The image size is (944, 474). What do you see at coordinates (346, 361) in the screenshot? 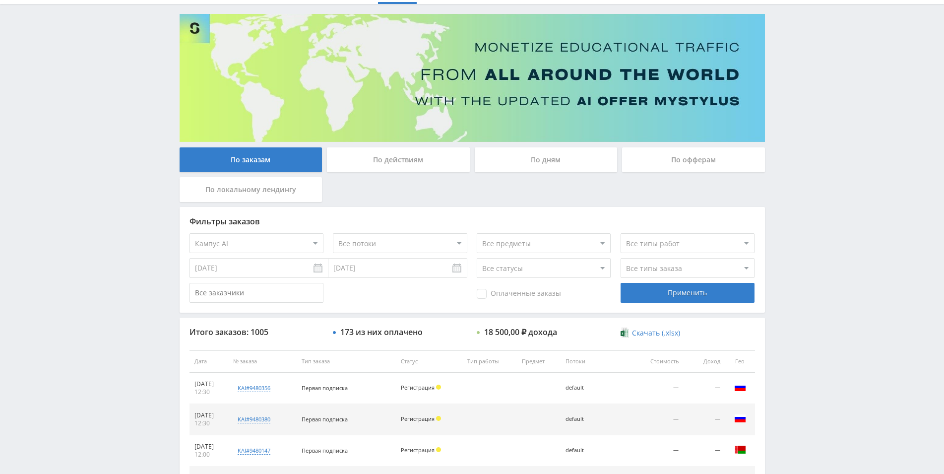
I see `th: Тип заказа` at bounding box center [346, 361].